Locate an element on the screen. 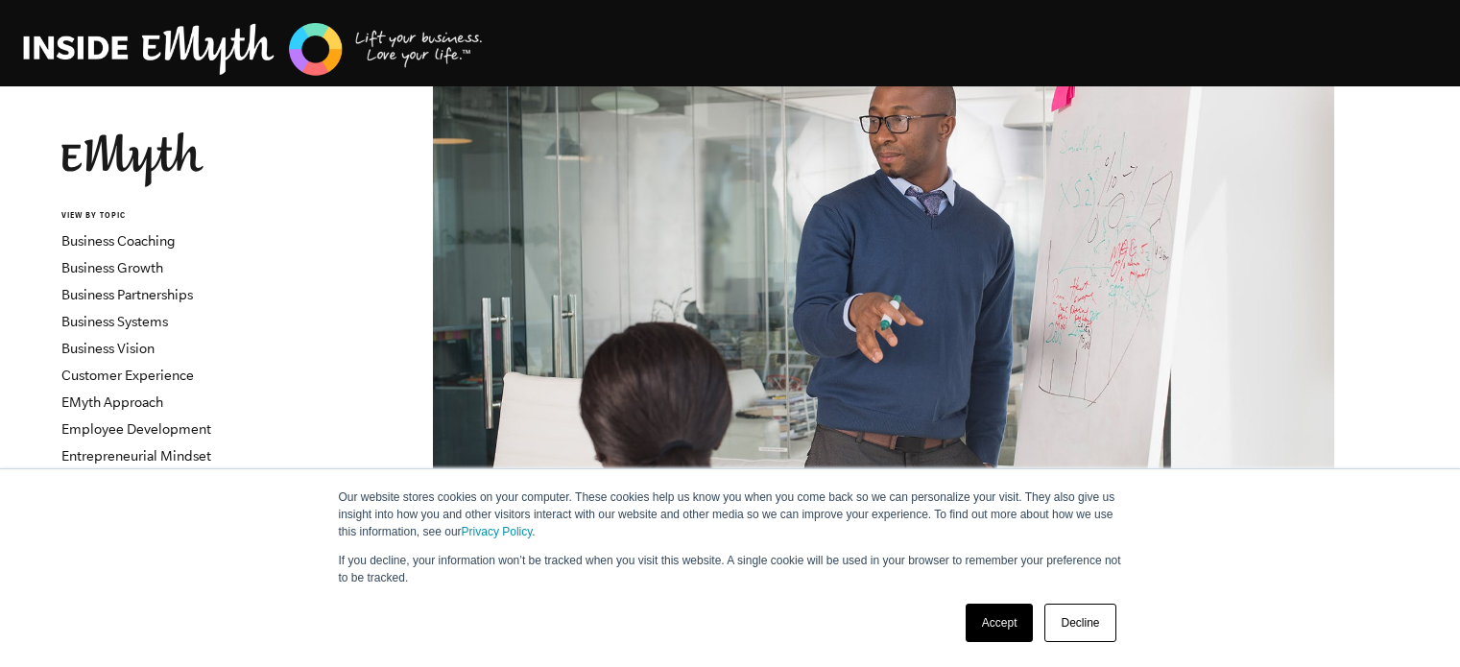 This screenshot has height=667, width=1460. a: Privacy Policy is located at coordinates (497, 532).